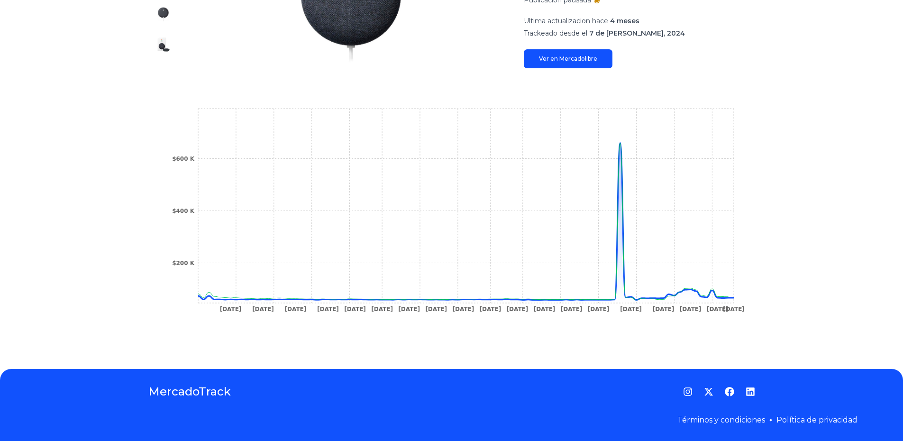 The height and width of the screenshot is (441, 903). I want to click on span: Ultima actualizacion hace, so click(566, 21).